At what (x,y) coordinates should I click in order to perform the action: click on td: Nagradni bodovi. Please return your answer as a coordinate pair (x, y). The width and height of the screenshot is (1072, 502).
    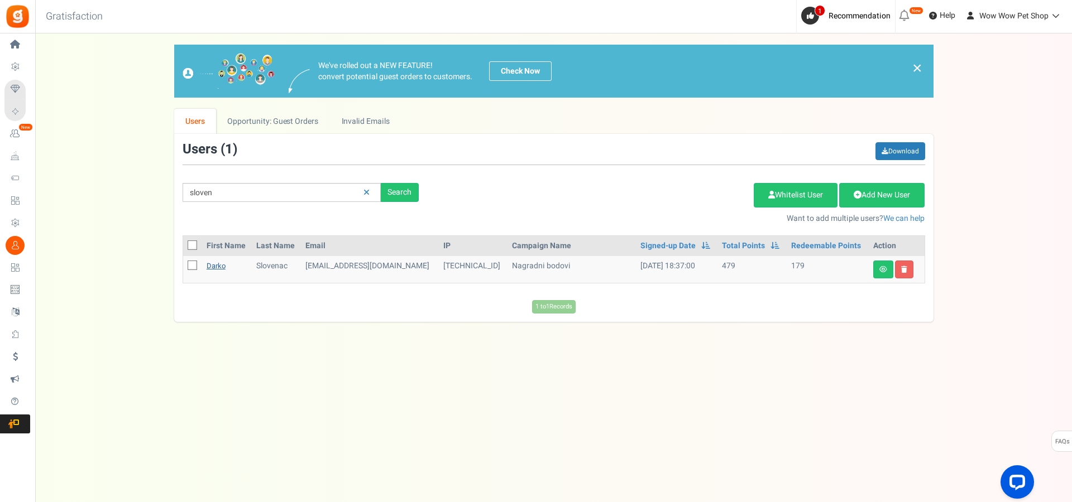
    Looking at the image, I should click on (572, 270).